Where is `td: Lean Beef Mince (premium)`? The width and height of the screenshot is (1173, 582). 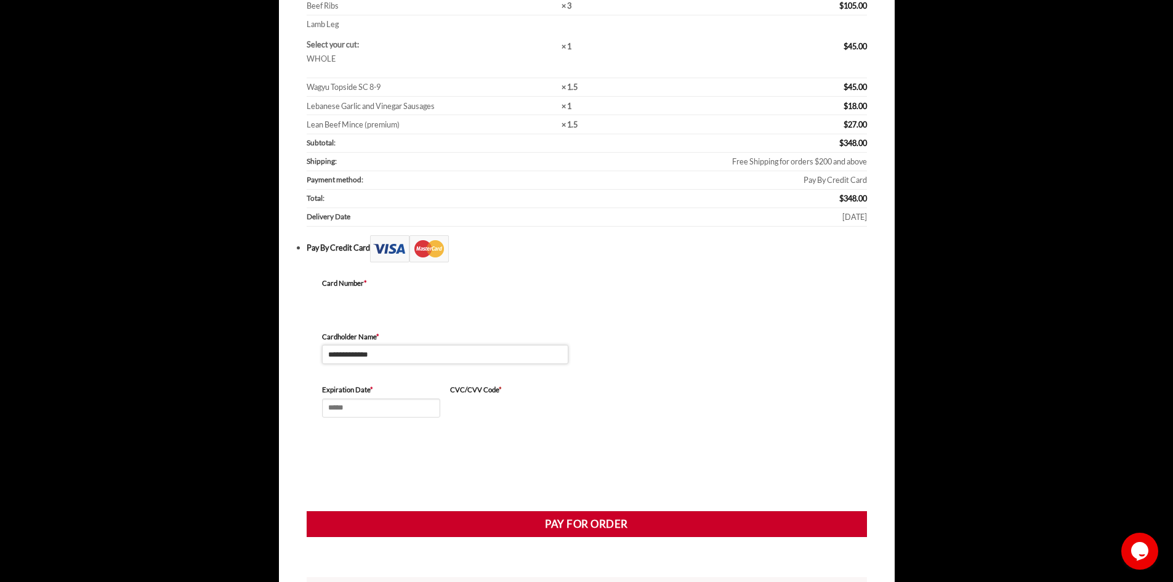
td: Lean Beef Mince (premium) is located at coordinates (432, 124).